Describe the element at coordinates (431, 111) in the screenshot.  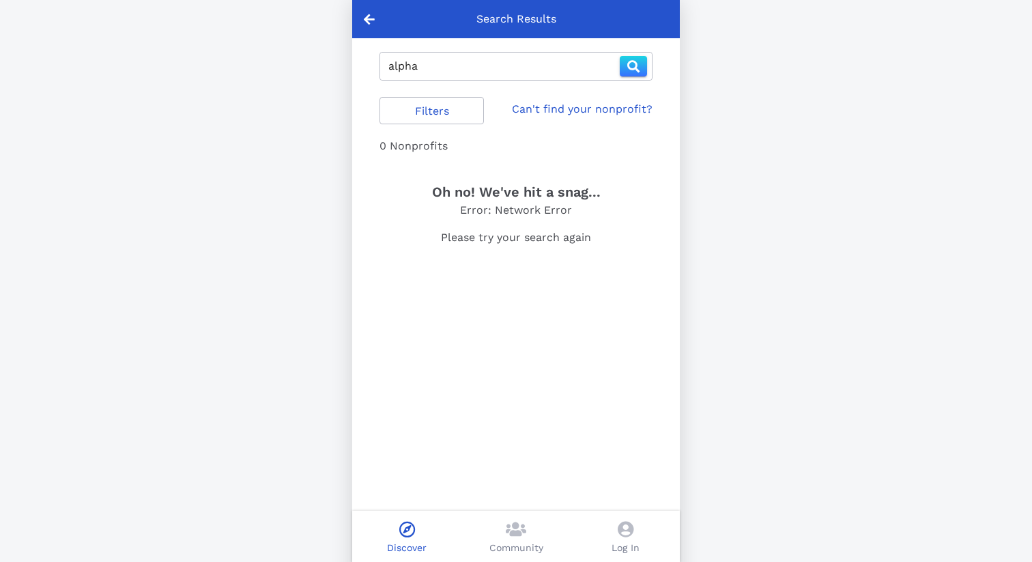
I see `span: Filters` at that location.